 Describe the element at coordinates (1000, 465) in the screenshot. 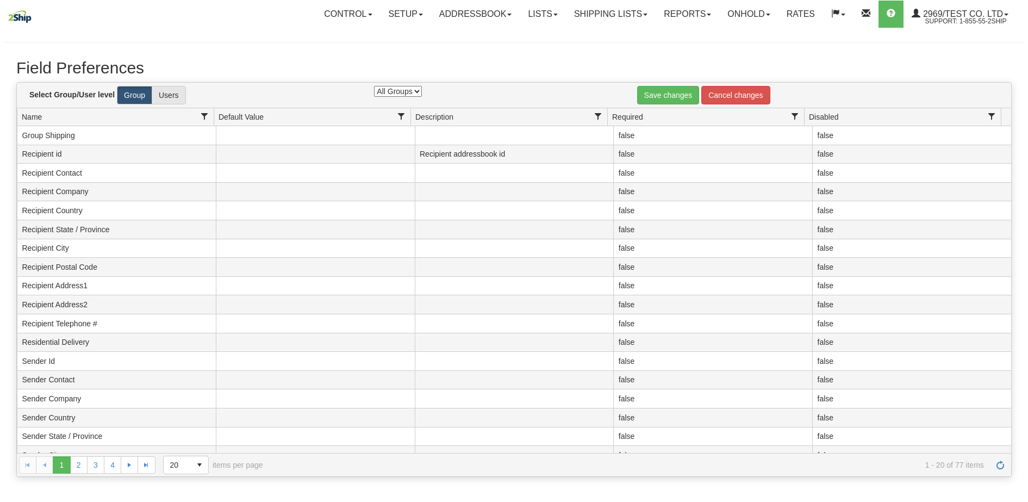

I see `a: Refresh` at that location.